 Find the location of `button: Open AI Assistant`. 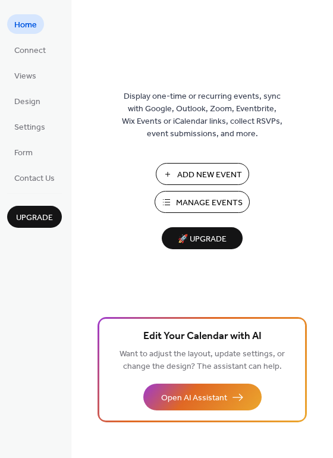

button: Open AI Assistant is located at coordinates (202, 397).